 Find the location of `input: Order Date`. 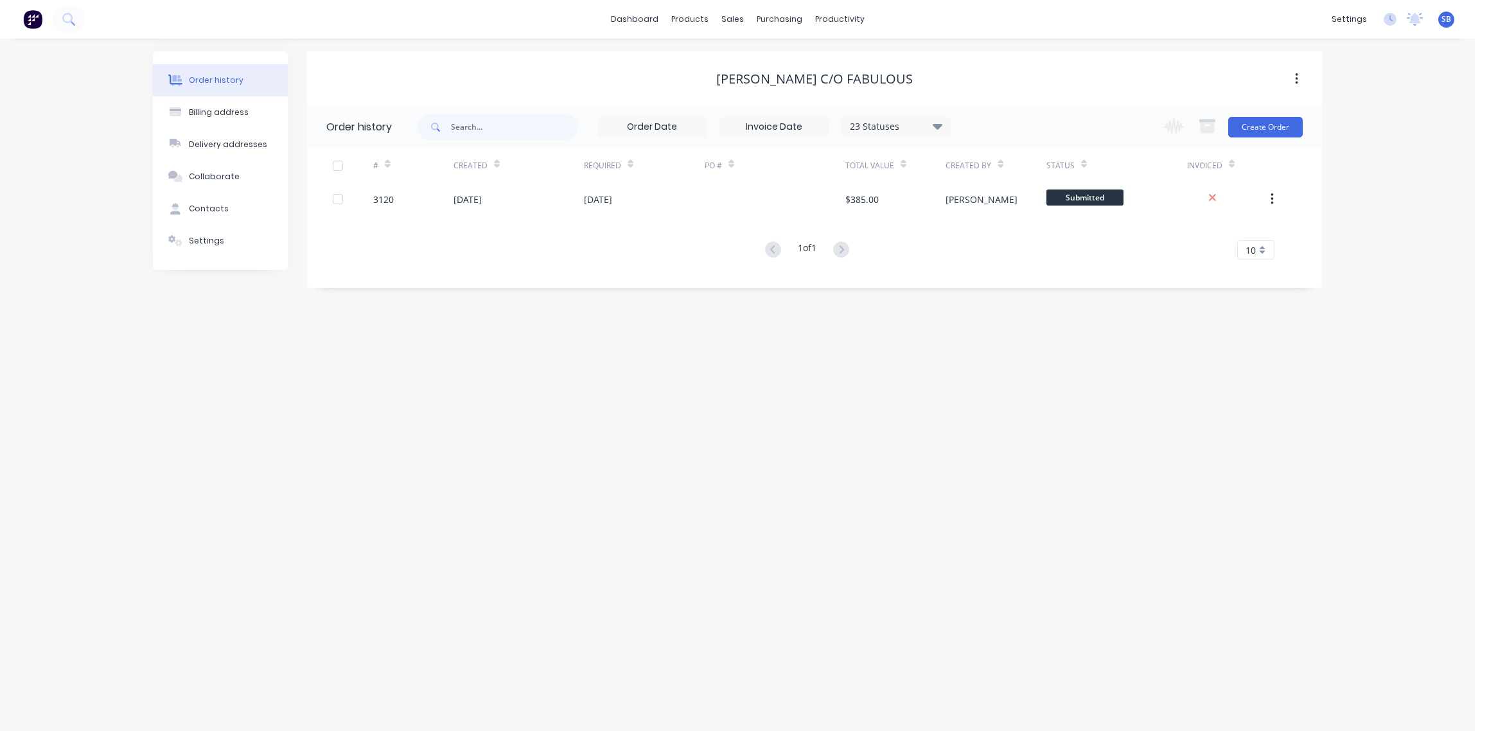

input: Order Date is located at coordinates (652, 127).